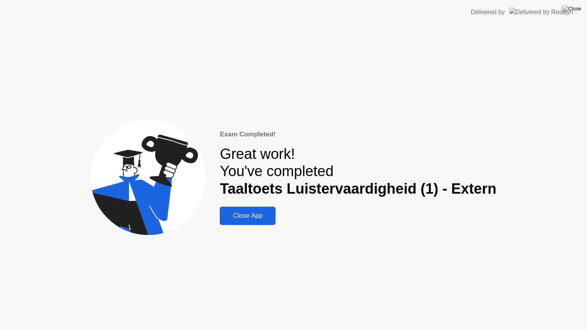  What do you see at coordinates (358, 189) in the screenshot?
I see `b: Taaltoets Luistervaardigheid (1) - Extern` at bounding box center [358, 189].